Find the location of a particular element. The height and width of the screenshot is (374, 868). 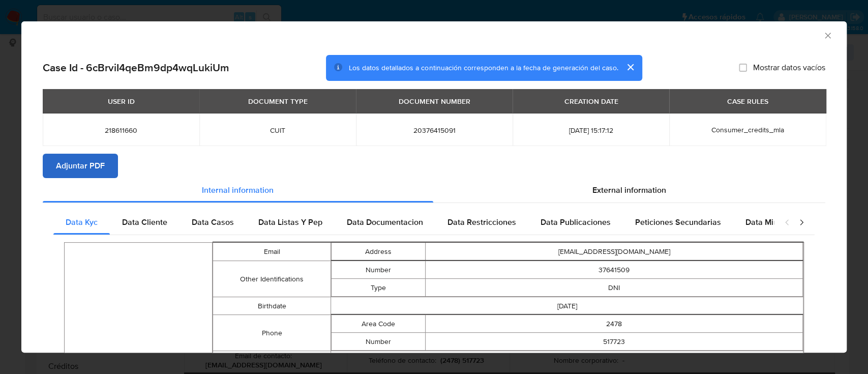

h2: Case Id - 6cBrviI4qeBm9dp4wqLukiUm is located at coordinates (136, 68).